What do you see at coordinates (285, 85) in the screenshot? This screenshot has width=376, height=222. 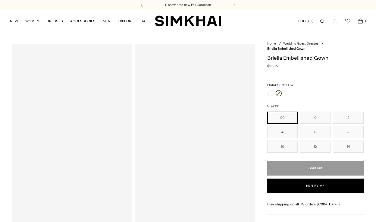 I see `span: SUNGLOW` at bounding box center [285, 85].